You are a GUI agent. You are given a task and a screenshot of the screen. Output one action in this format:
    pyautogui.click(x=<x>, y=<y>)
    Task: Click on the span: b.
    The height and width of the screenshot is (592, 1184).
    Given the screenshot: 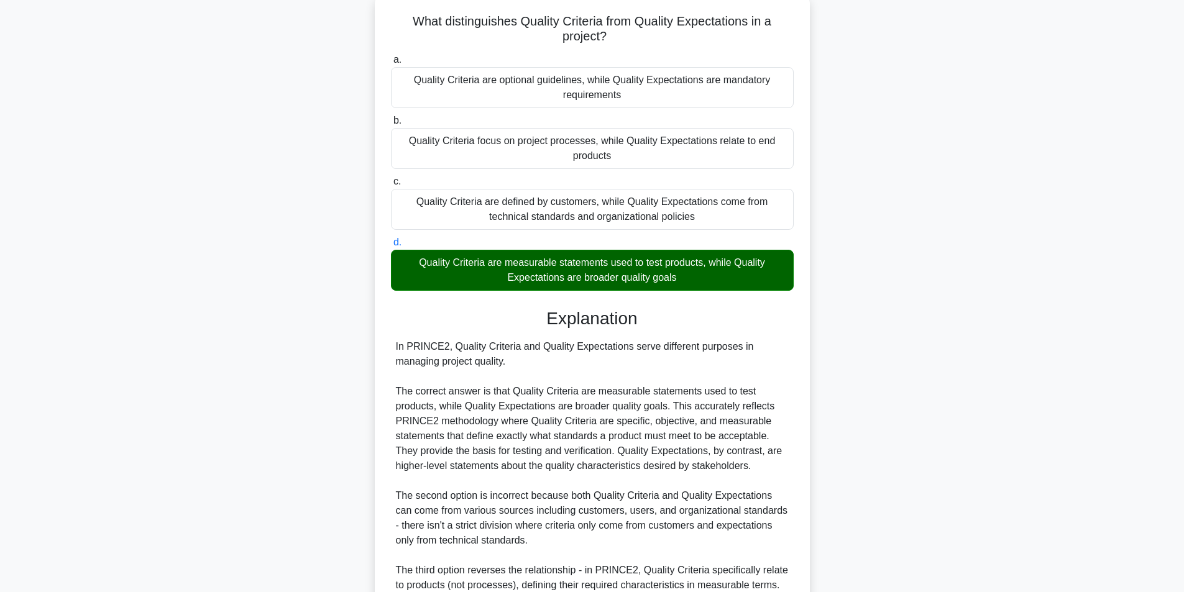 What is the action you would take?
    pyautogui.click(x=397, y=120)
    